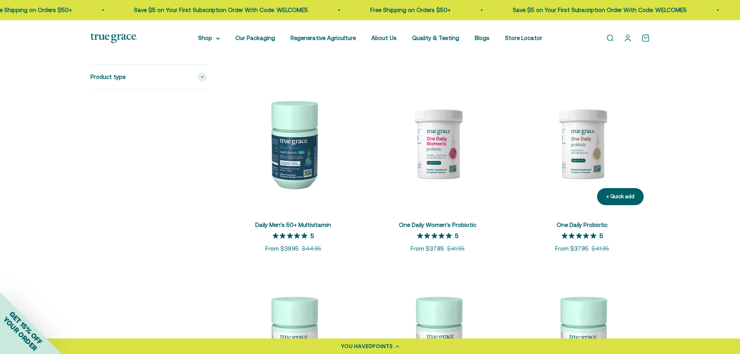 Image resolution: width=740 pixels, height=354 pixels. What do you see at coordinates (384, 38) in the screenshot?
I see `a: About Us` at bounding box center [384, 38].